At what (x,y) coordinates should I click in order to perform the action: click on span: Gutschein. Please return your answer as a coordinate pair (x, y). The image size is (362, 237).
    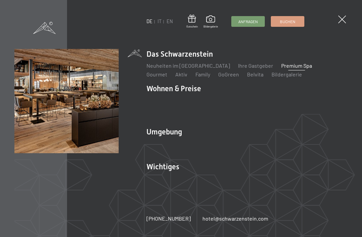
    Looking at the image, I should click on (192, 26).